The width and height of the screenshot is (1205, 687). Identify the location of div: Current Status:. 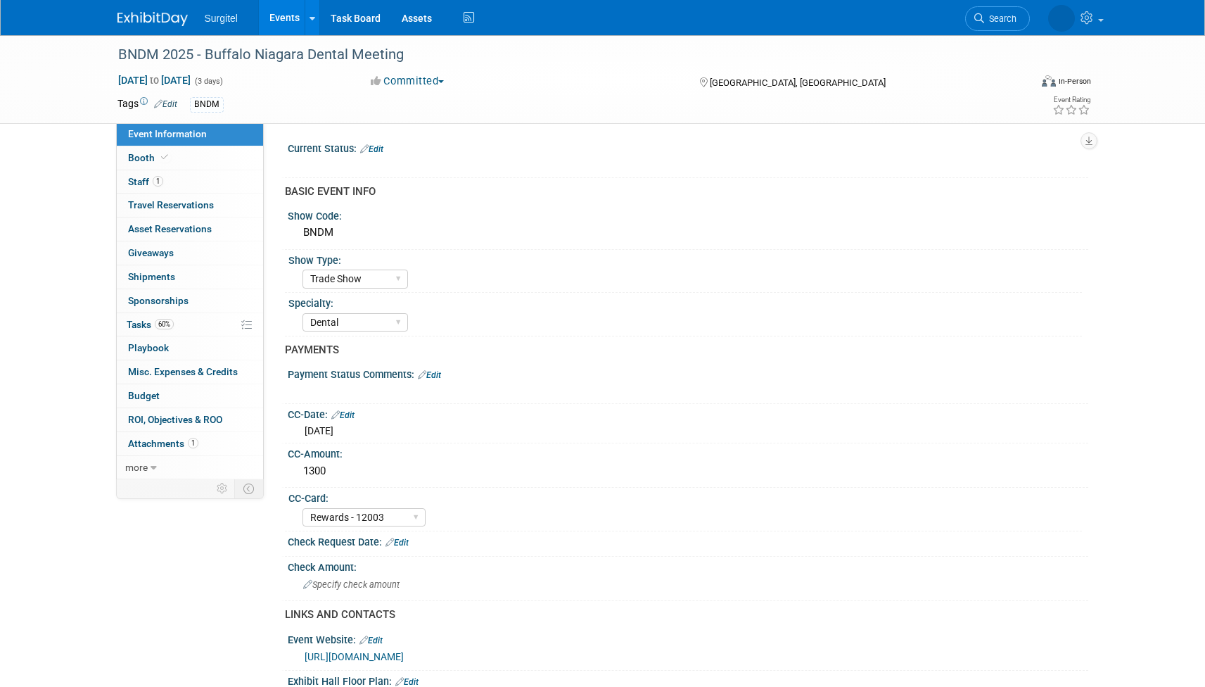
(688, 147).